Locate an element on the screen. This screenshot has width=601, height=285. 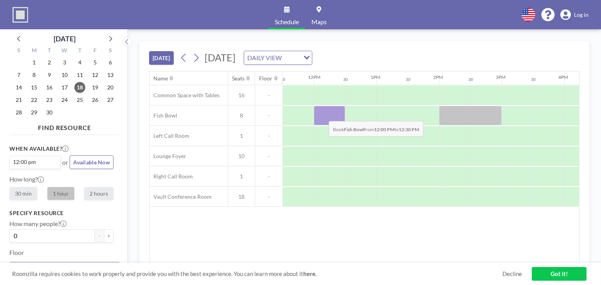
span: Saturday, September 20, 2025 is located at coordinates (110, 88).